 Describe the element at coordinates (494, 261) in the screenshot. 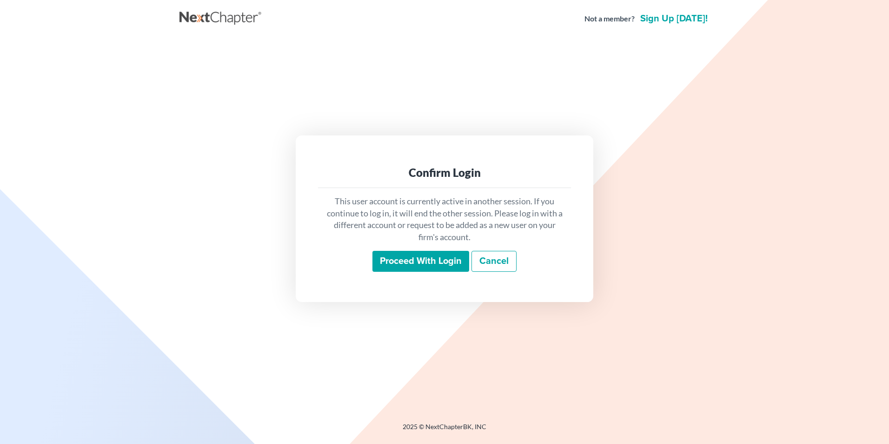

I see `a: Cancel` at that location.